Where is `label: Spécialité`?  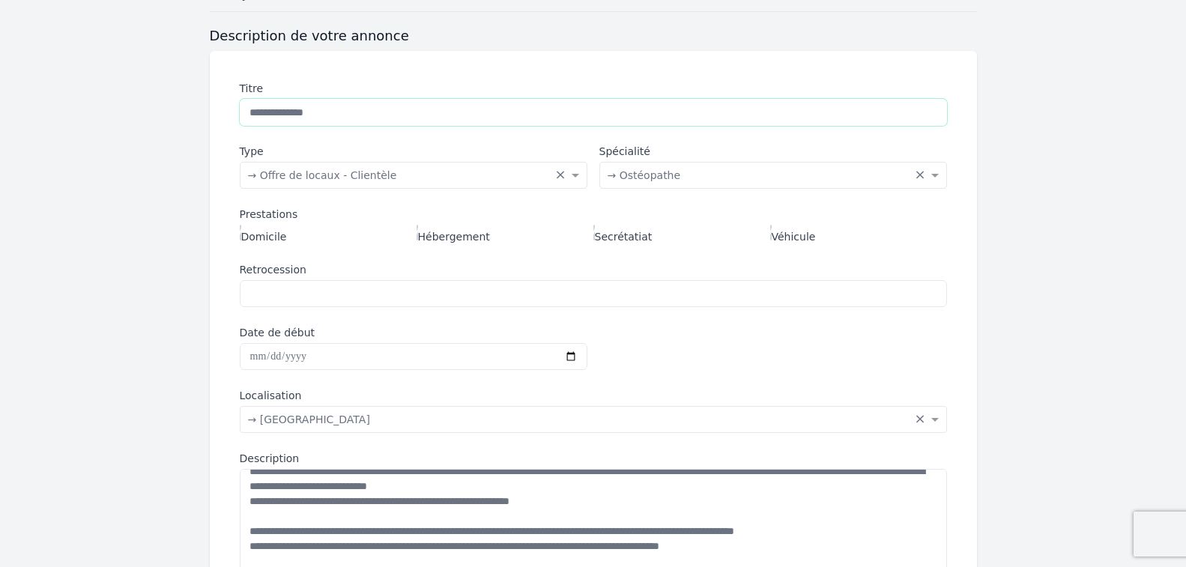
label: Spécialité is located at coordinates (773, 151).